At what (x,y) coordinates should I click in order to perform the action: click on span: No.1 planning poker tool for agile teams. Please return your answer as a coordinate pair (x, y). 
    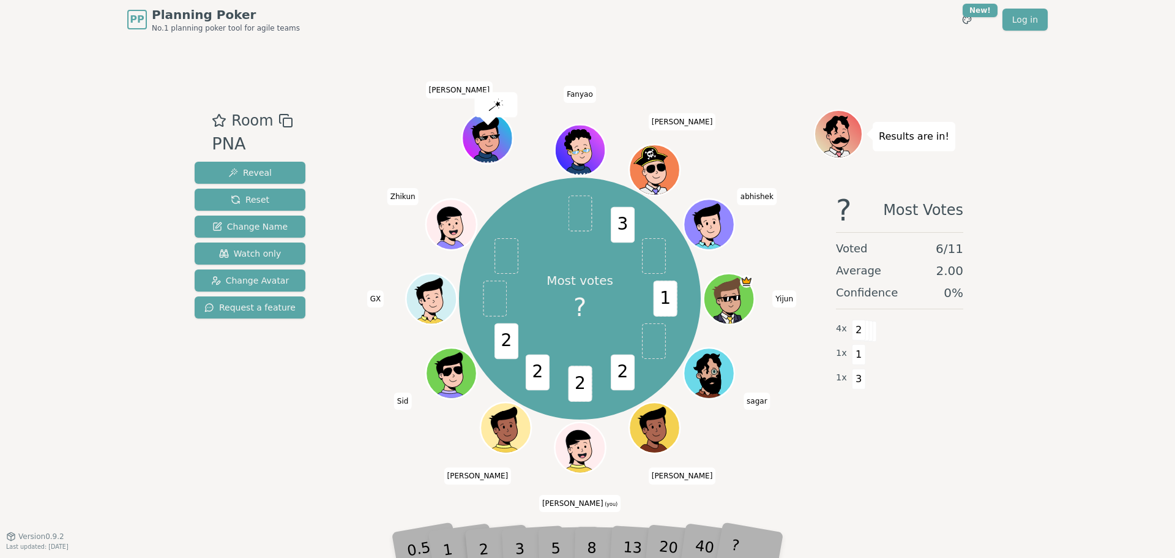
    Looking at the image, I should click on (226, 28).